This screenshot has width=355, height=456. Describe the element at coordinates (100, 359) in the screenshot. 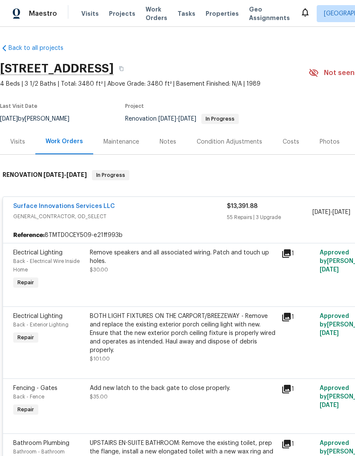

I see `span: $101.00` at that location.